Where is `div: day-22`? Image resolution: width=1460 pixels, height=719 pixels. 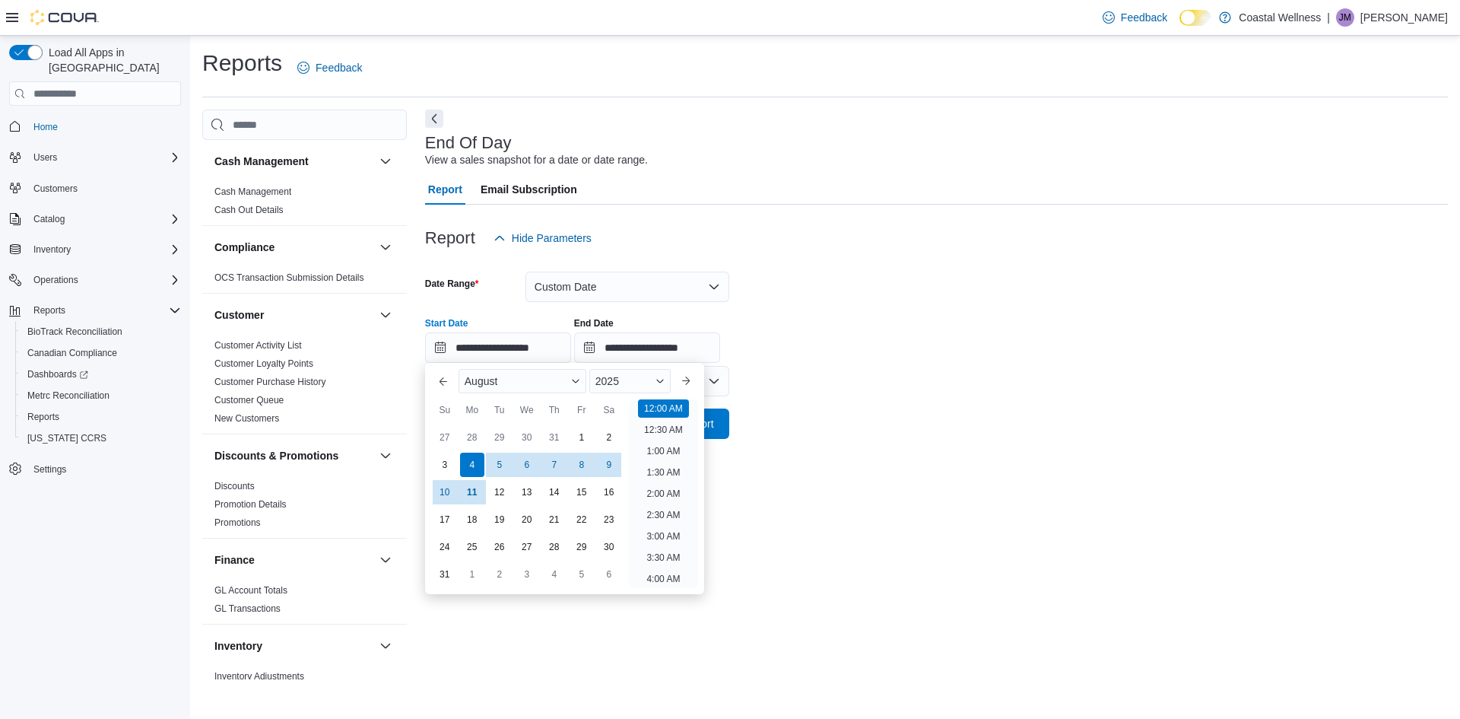
div: day-22 is located at coordinates (582, 520).